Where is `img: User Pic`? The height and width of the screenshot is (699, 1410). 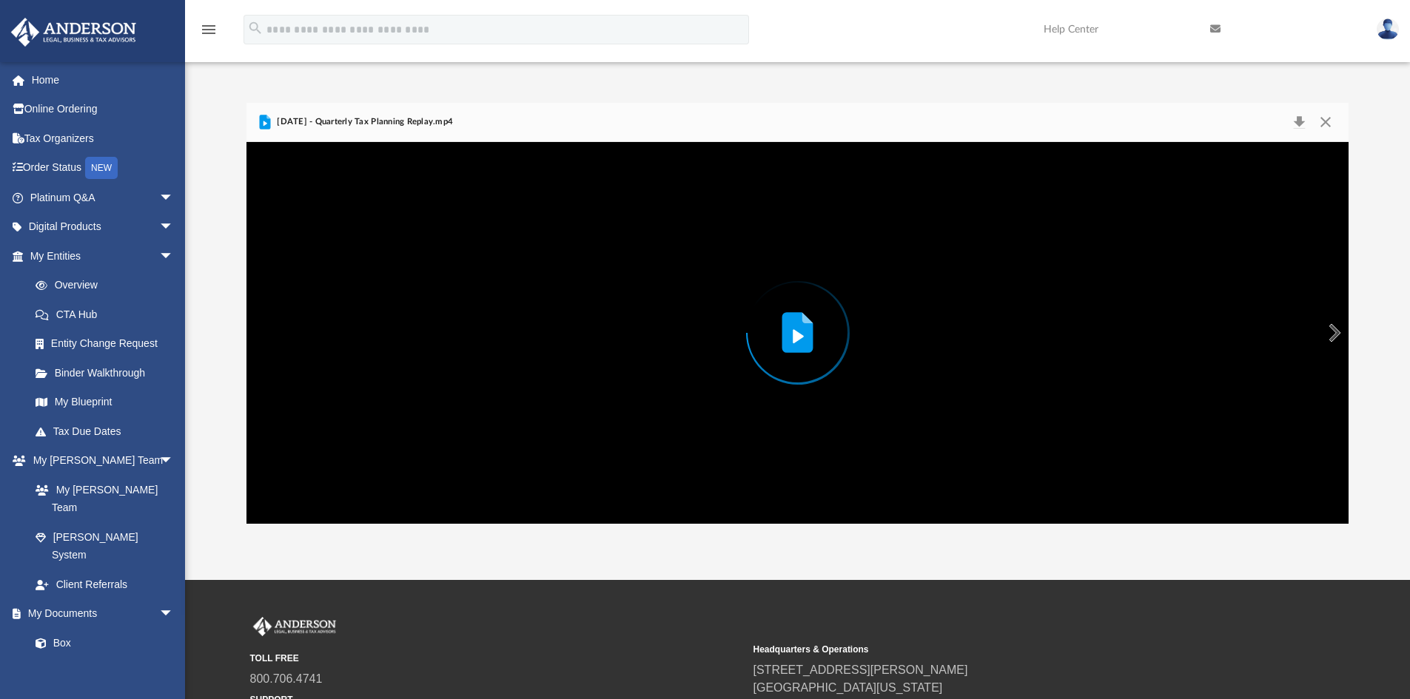
img: User Pic is located at coordinates (1388, 29).